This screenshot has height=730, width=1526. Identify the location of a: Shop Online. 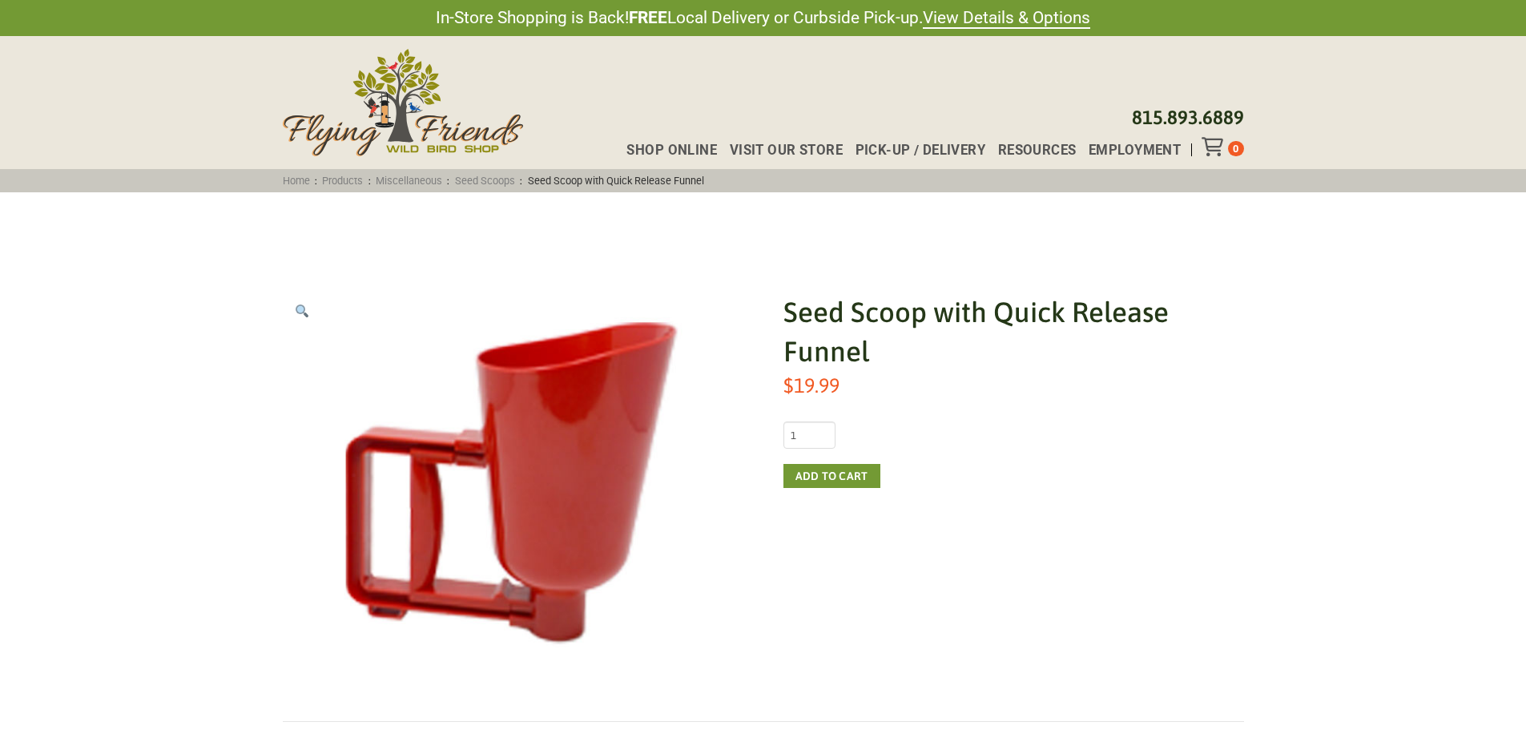
(665, 150).